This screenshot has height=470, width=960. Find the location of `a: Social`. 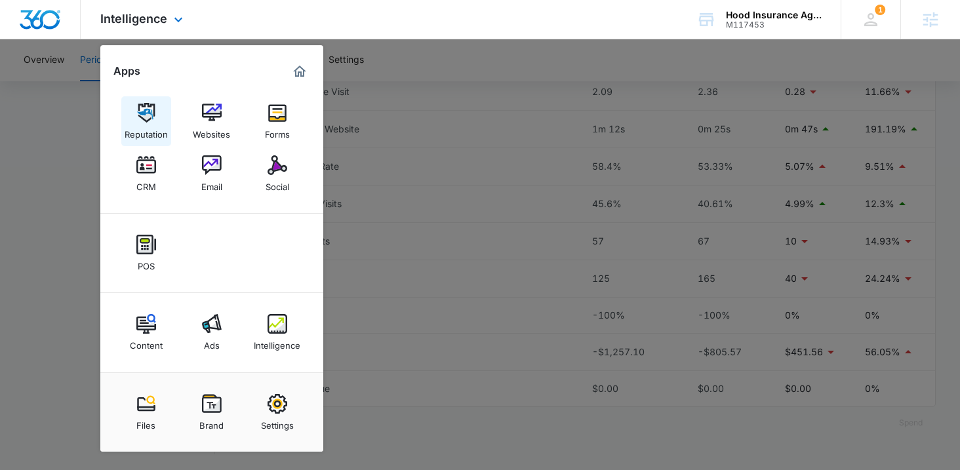

a: Social is located at coordinates (277, 174).